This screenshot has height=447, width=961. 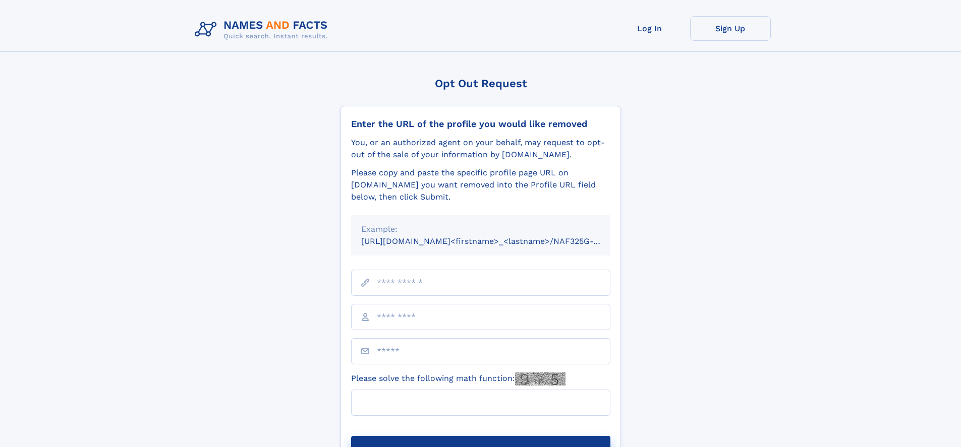 I want to click on div: Opt Out Request, so click(x=481, y=83).